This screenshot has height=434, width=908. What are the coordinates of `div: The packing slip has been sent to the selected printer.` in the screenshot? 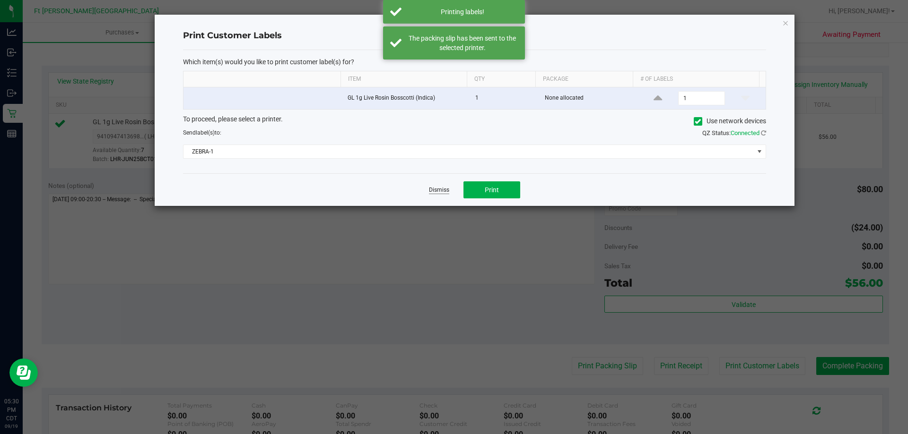 It's located at (462, 43).